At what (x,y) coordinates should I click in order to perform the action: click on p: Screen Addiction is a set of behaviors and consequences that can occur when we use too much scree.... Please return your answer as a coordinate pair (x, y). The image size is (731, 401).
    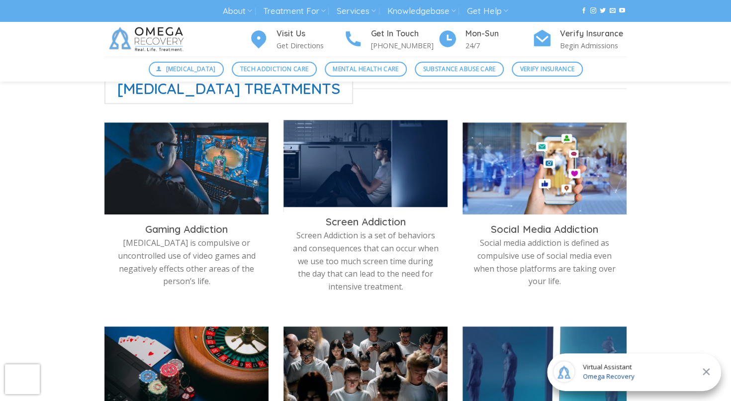
    Looking at the image, I should click on (365, 261).